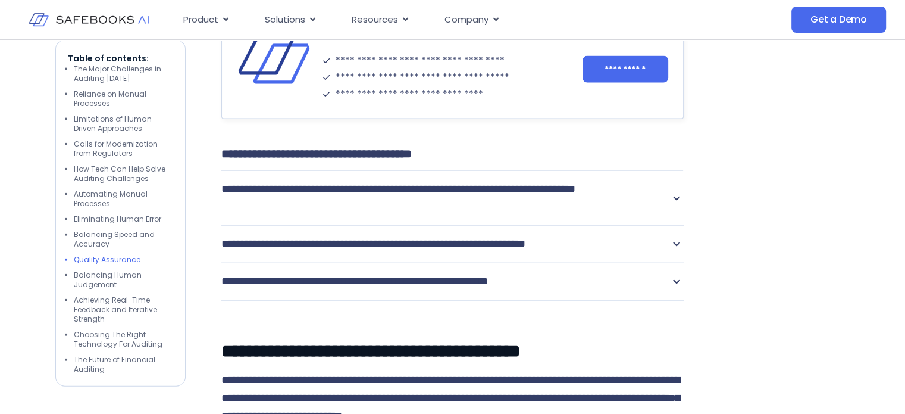 This screenshot has width=905, height=414. I want to click on li: How Tech Can Help Solve Auditing Challenges, so click(124, 174).